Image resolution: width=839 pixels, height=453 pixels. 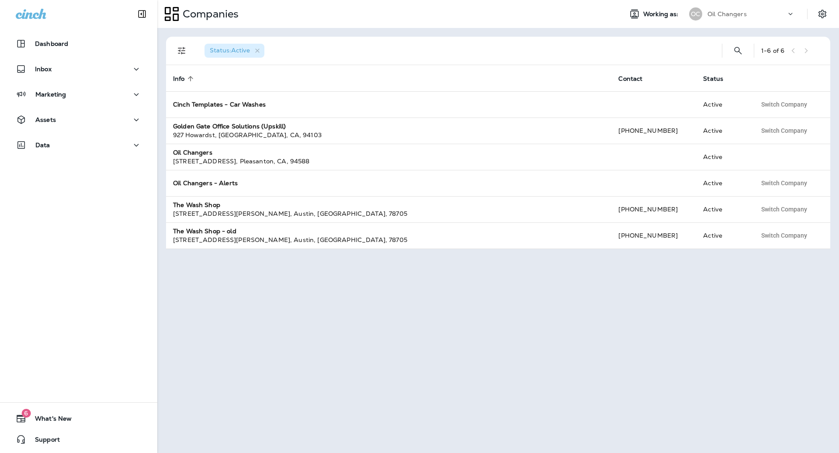 What do you see at coordinates (209, 14) in the screenshot?
I see `p: Companies` at bounding box center [209, 14].